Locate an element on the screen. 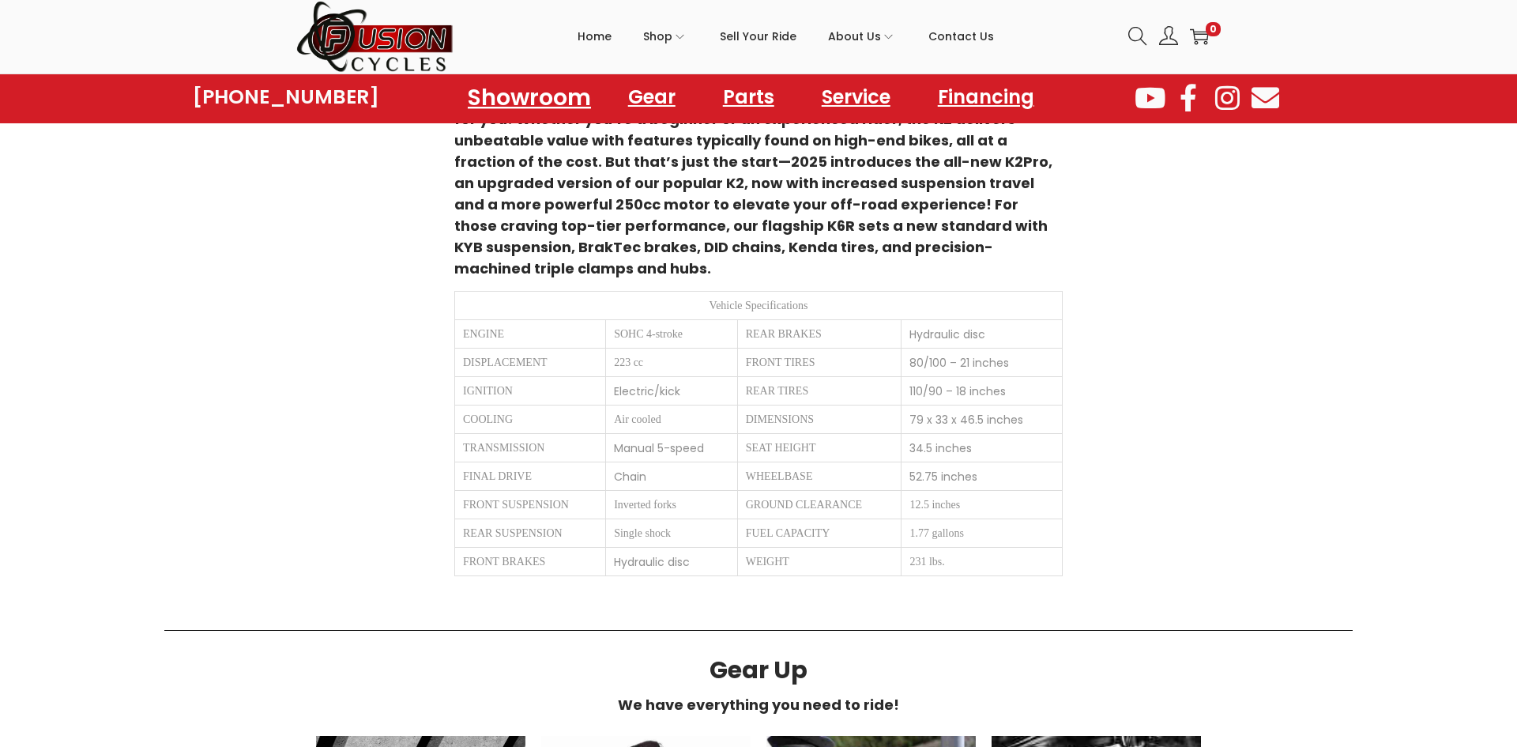 The image size is (1517, 747). span: SEAT HEIGHT is located at coordinates (781, 447).